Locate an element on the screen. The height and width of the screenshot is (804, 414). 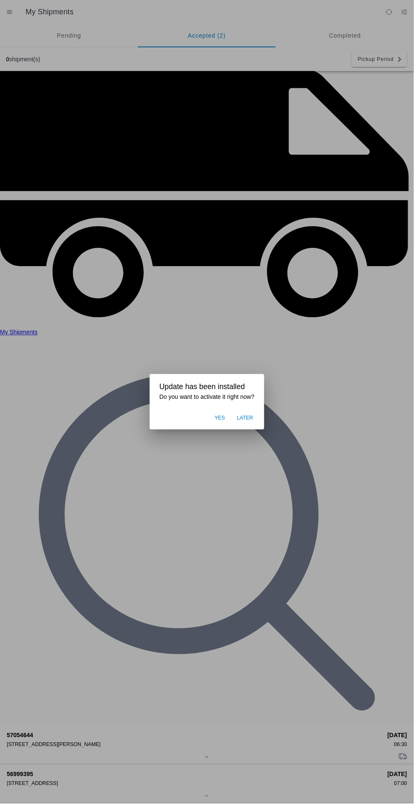
span: Later is located at coordinates (245, 419).